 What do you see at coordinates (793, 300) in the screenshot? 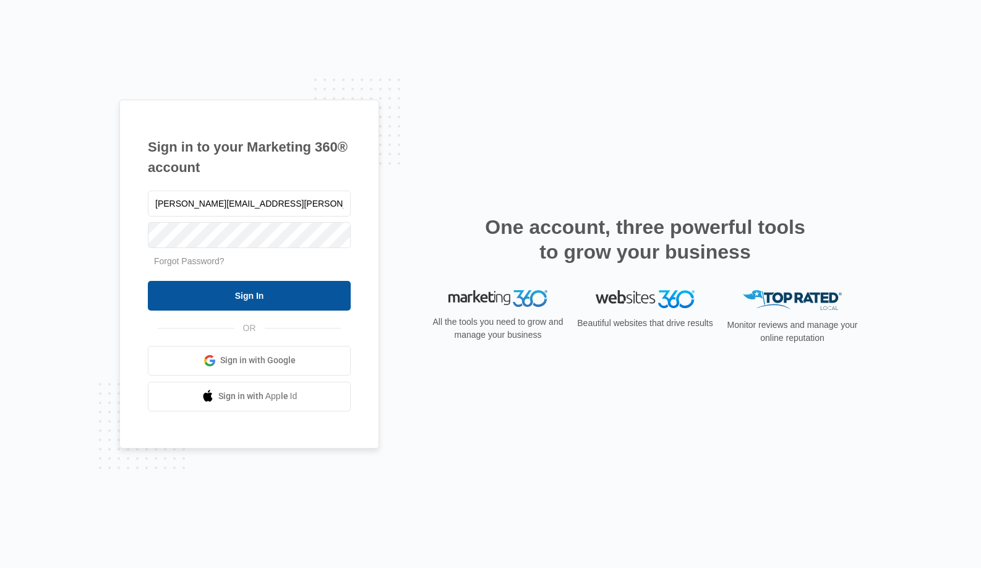
I see `img: Top Rated Local` at bounding box center [793, 300].